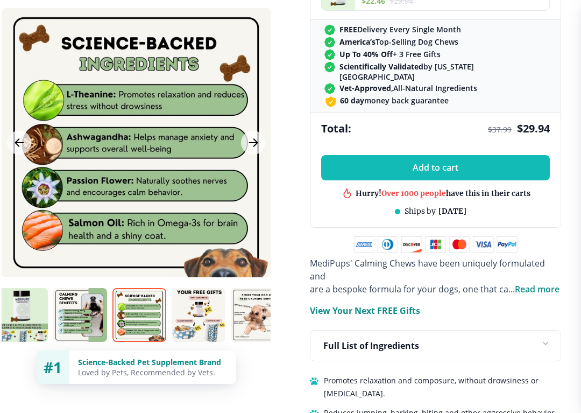  What do you see at coordinates (435, 167) in the screenshot?
I see `span: Add to cart` at bounding box center [435, 167].